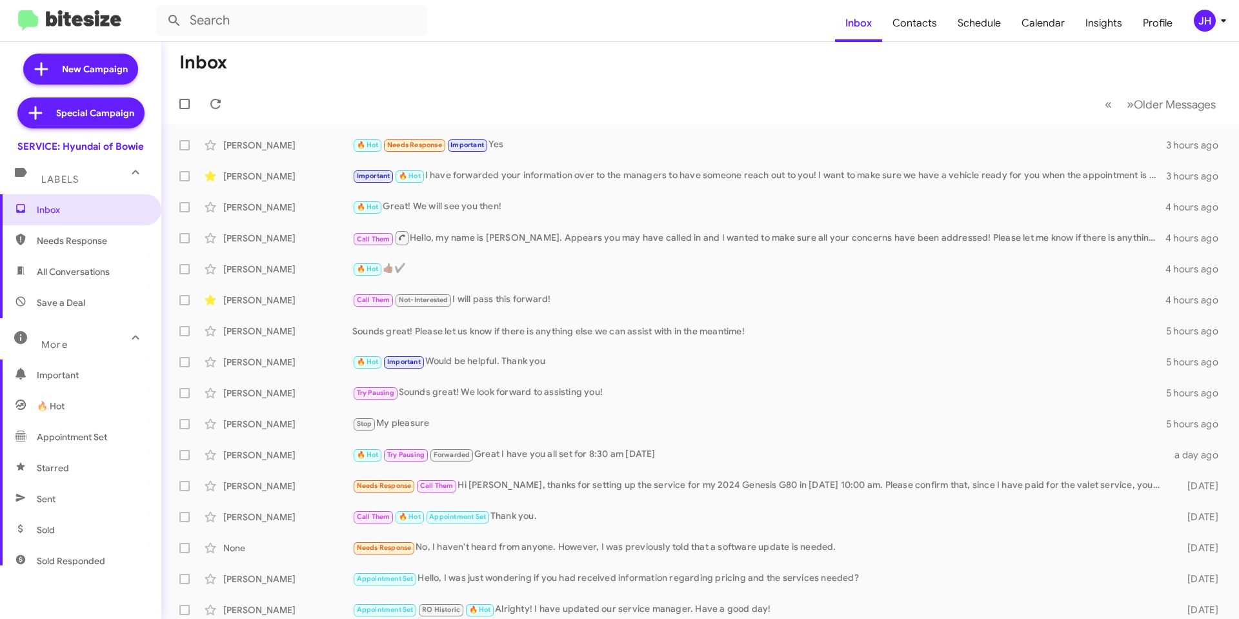 The image size is (1239, 619). I want to click on a: Inbox, so click(858, 23).